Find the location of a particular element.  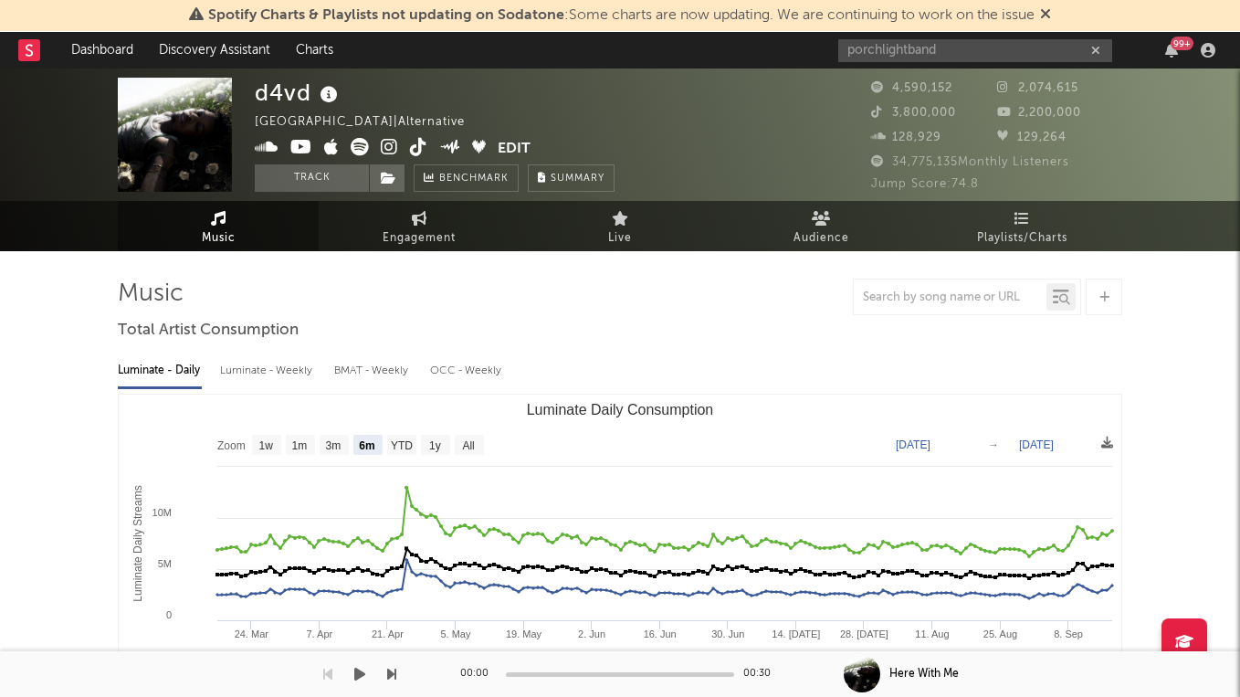

text: 1w is located at coordinates (267, 446).